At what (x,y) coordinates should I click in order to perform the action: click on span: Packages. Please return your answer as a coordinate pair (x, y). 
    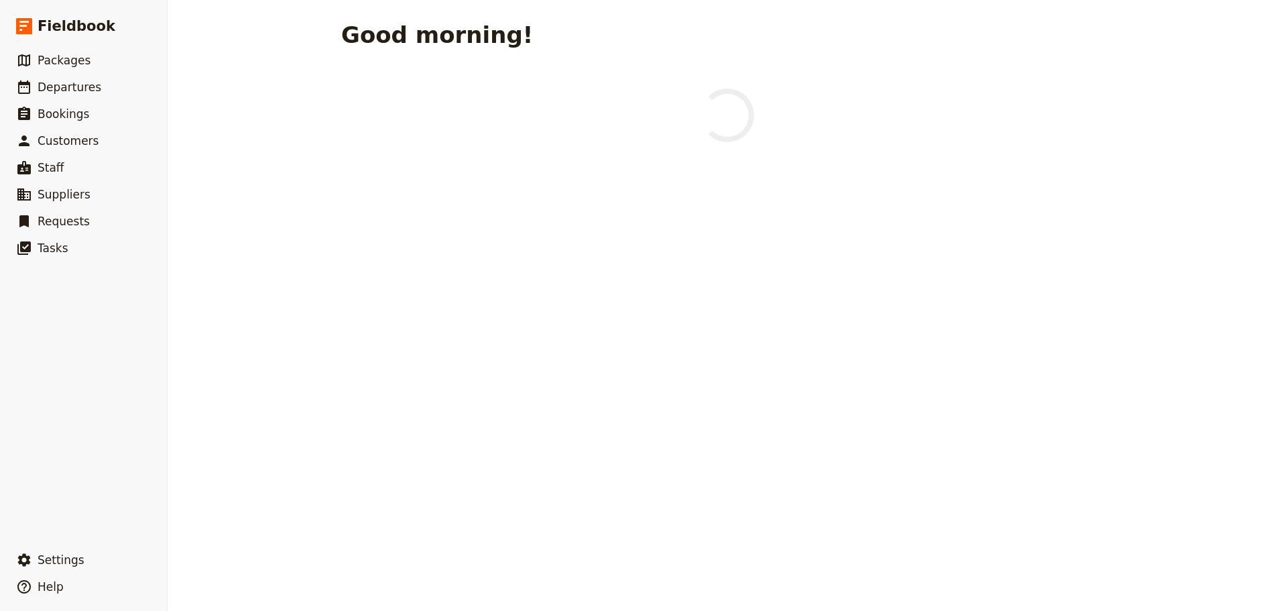
    Looking at the image, I should click on (64, 60).